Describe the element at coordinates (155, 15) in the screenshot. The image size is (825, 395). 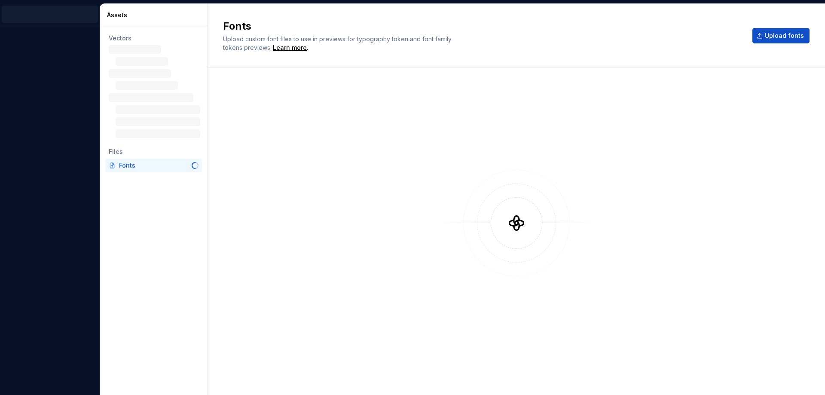
I see `div: Assets` at that location.